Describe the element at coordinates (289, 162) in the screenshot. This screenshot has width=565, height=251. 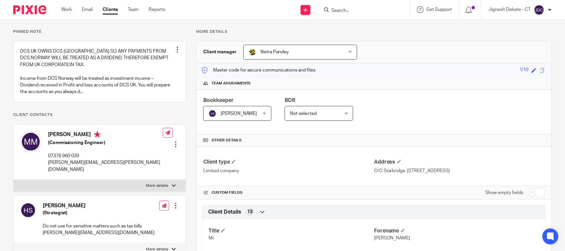
I see `h4: Client type` at that location.